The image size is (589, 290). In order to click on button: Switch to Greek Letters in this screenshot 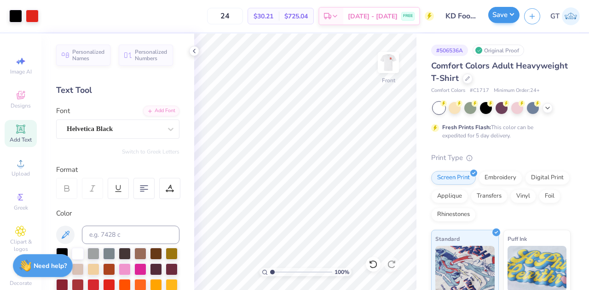, I will do `click(151, 152)`.